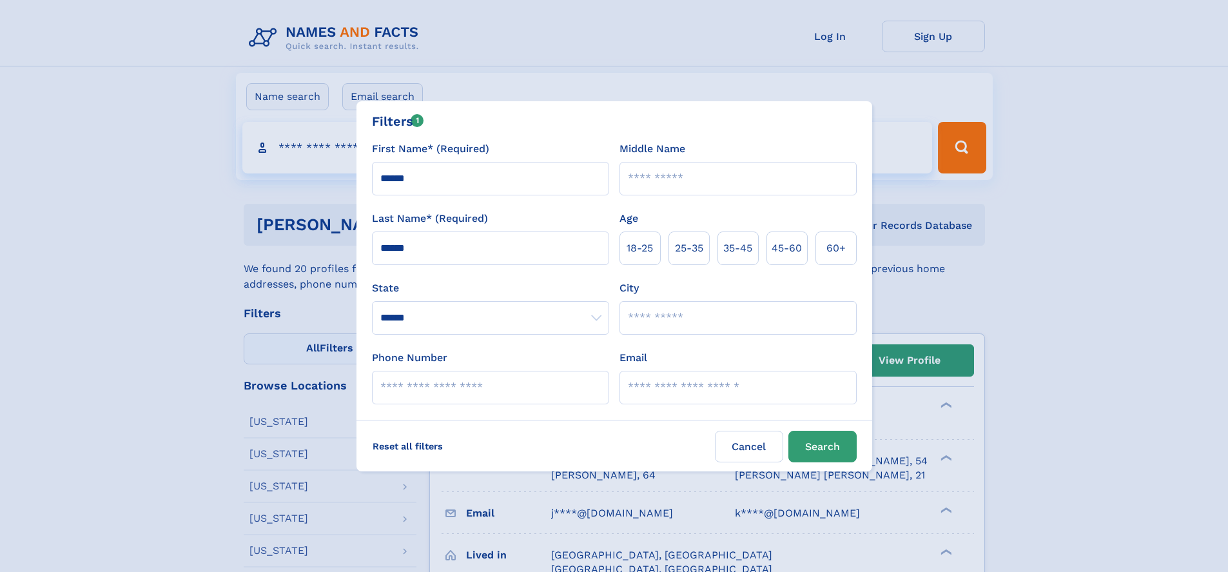 The width and height of the screenshot is (1228, 572). What do you see at coordinates (629, 288) in the screenshot?
I see `label: City` at bounding box center [629, 288].